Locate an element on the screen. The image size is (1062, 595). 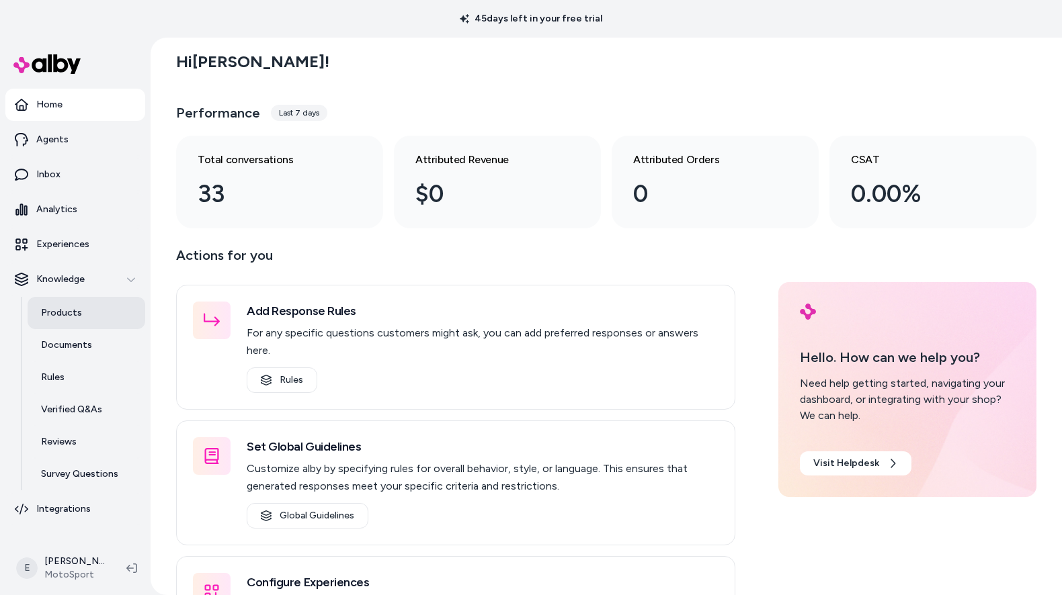
p: Inbox is located at coordinates (48, 175).